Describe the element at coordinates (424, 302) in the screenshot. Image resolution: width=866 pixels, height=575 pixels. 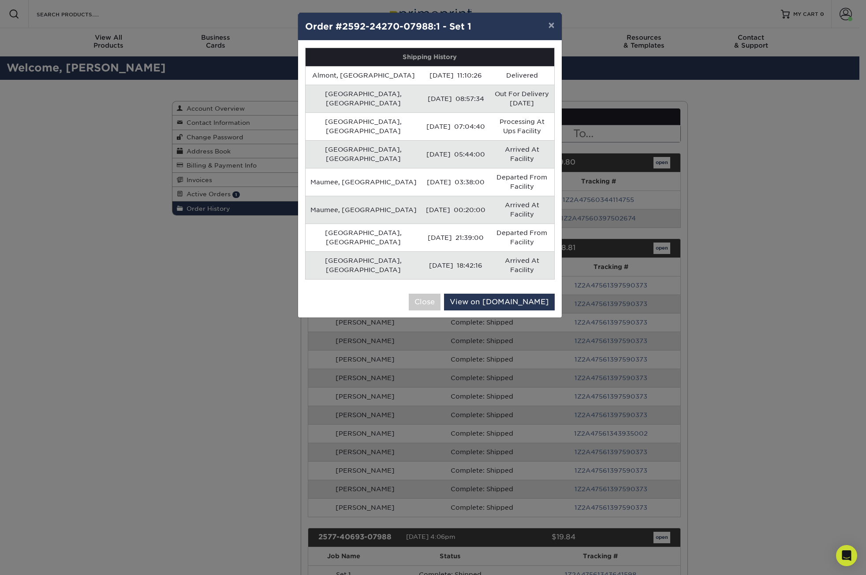
I see `button: Close` at that location.